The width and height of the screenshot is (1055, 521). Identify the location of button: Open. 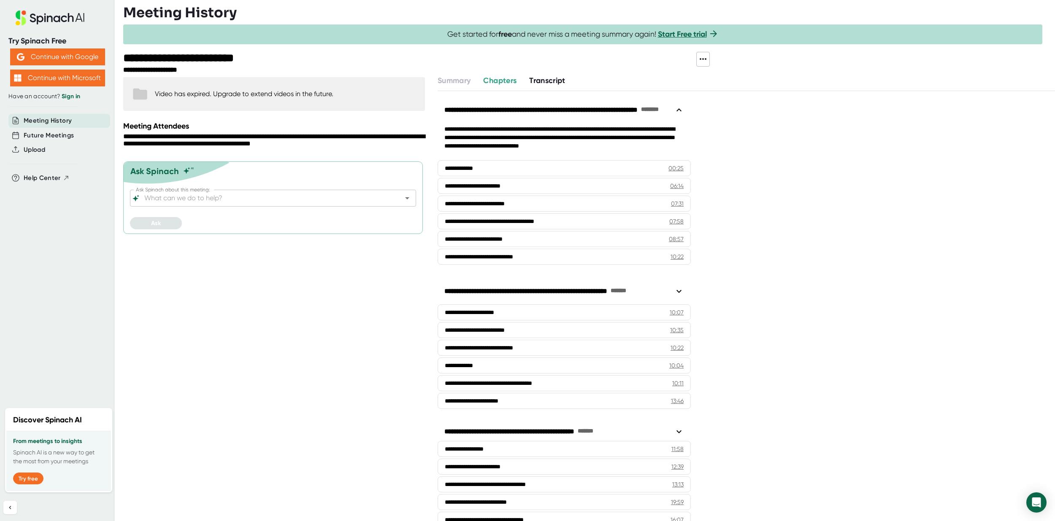
(407, 198).